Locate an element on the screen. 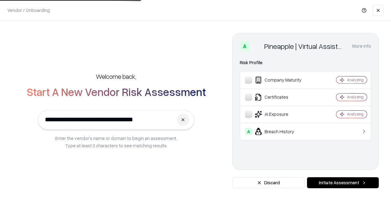  button: Initiate Assessment is located at coordinates (343, 183).